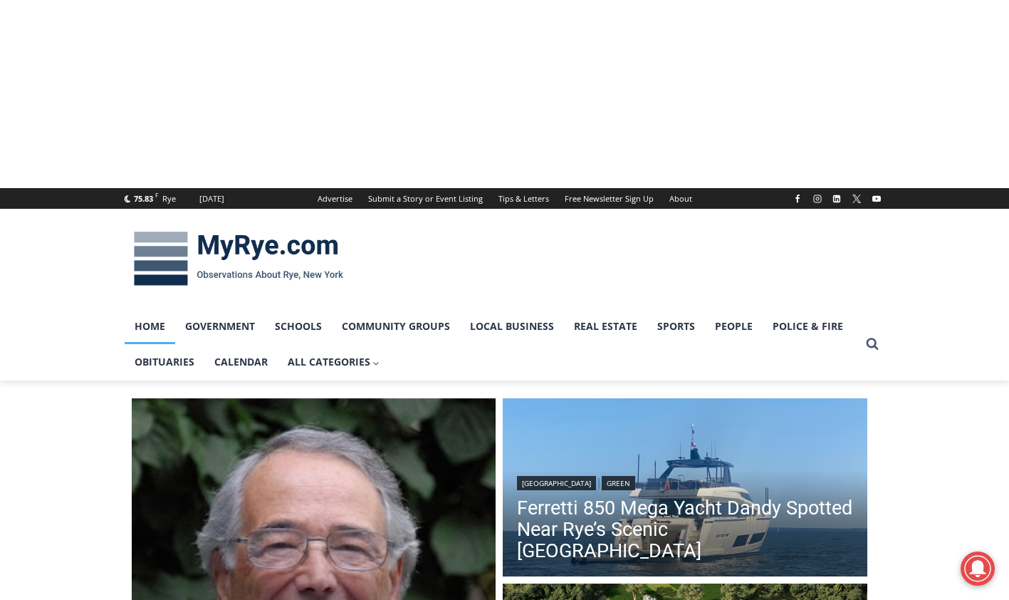 This screenshot has height=600, width=1009. Describe the element at coordinates (298, 326) in the screenshot. I see `a: Schools` at that location.